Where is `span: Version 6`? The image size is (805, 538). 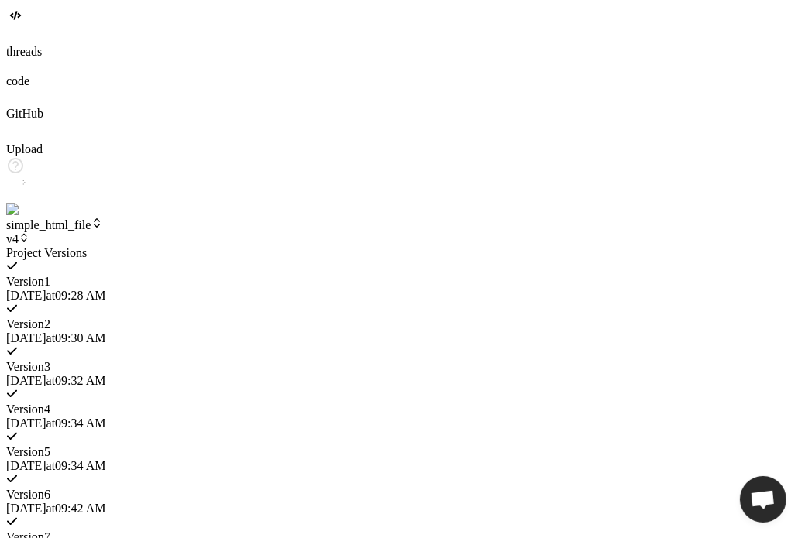 span: Version 6 is located at coordinates (28, 494).